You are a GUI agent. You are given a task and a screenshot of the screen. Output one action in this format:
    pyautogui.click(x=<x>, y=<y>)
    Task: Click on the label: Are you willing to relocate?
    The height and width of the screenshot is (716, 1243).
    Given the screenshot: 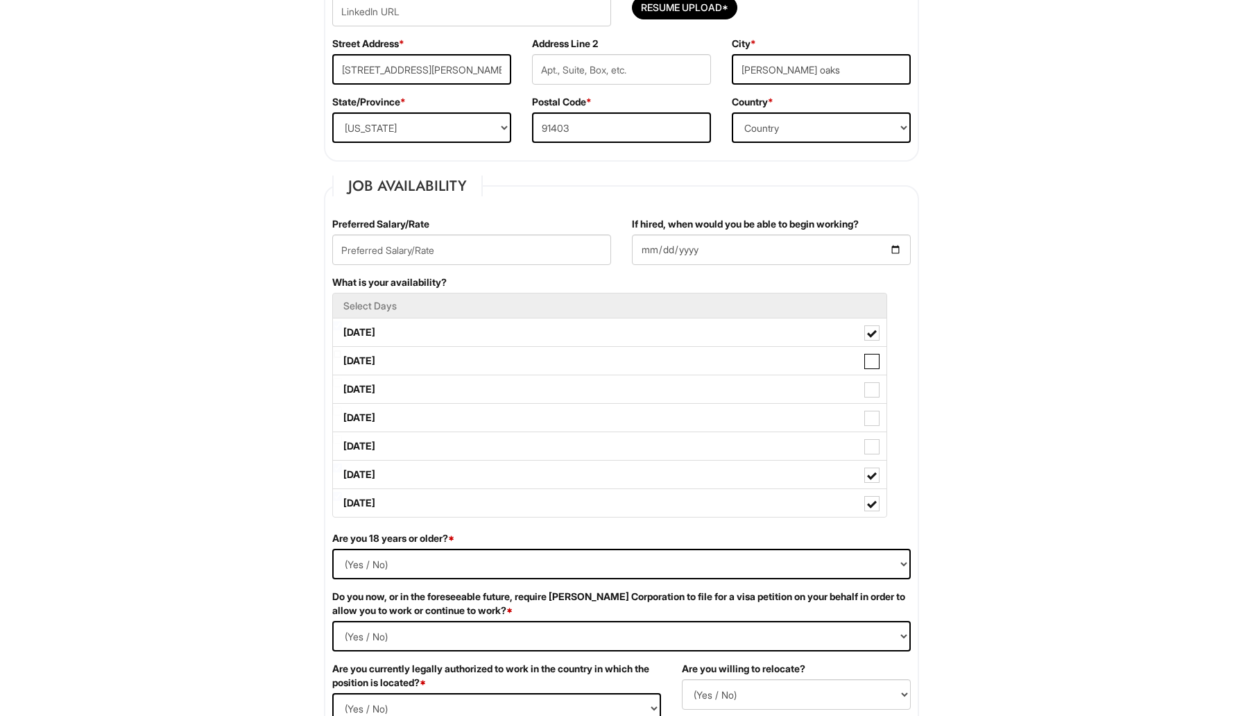 What is the action you would take?
    pyautogui.click(x=743, y=669)
    